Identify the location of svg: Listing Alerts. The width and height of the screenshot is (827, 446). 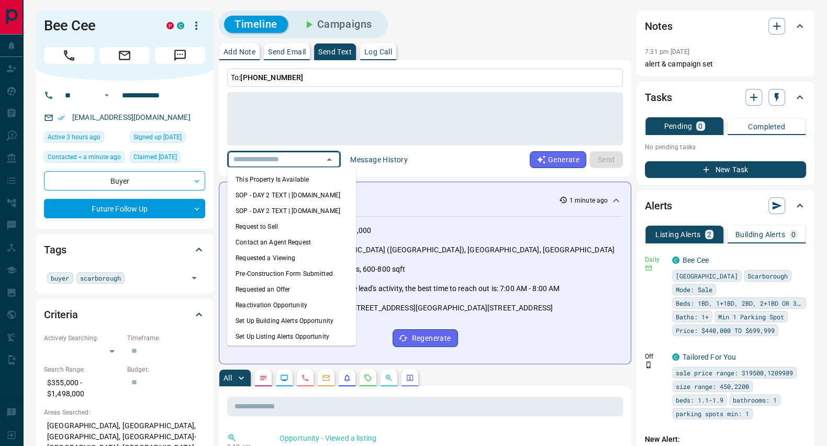
(347, 378).